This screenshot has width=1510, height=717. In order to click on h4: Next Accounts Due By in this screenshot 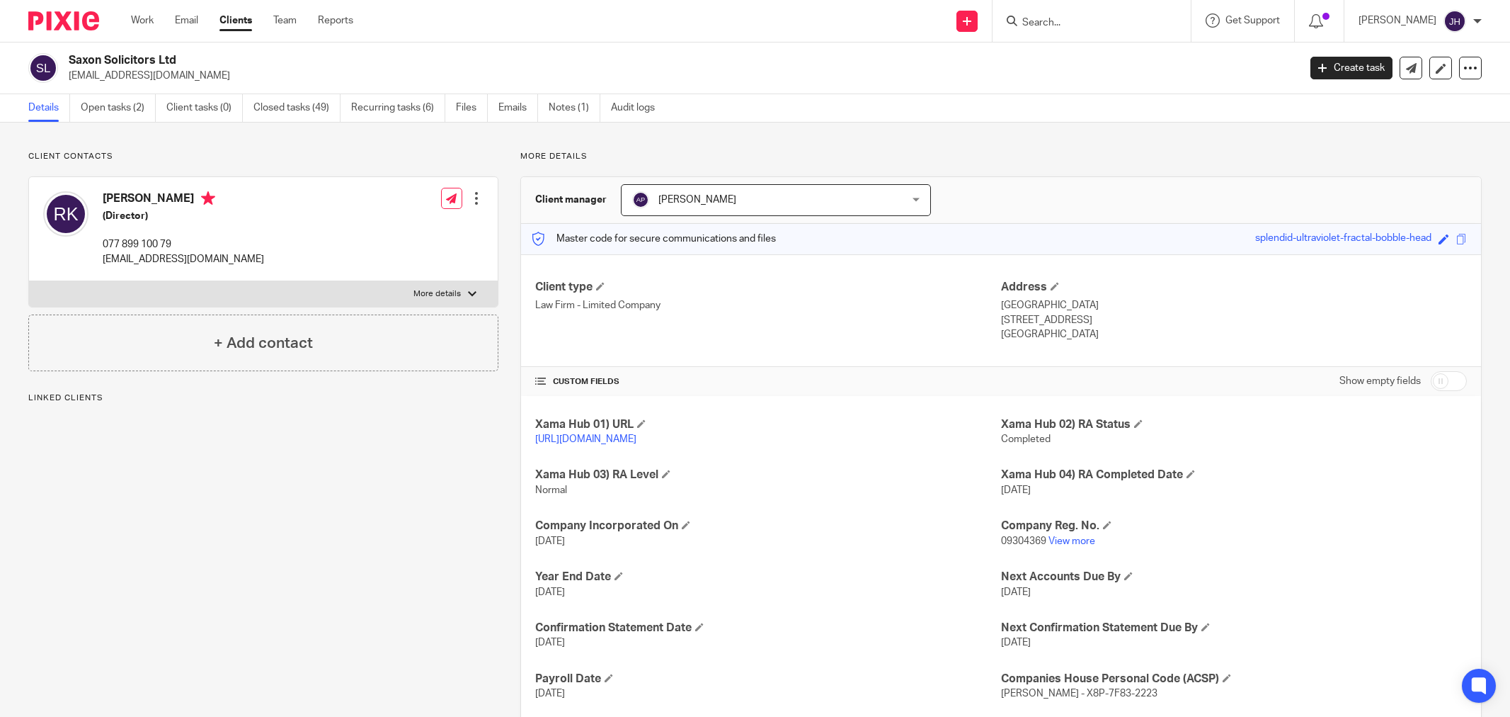, I will do `click(1234, 576)`.